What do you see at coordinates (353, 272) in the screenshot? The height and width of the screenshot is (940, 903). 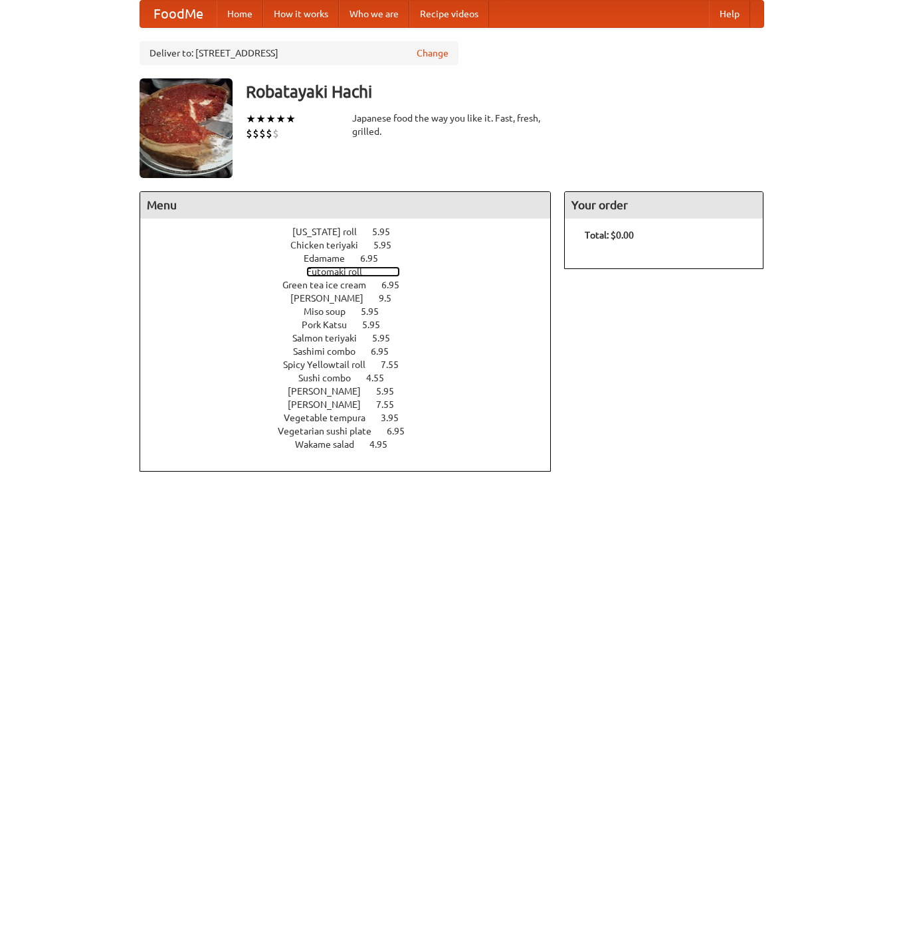 I see `a: Futomaki roll` at bounding box center [353, 272].